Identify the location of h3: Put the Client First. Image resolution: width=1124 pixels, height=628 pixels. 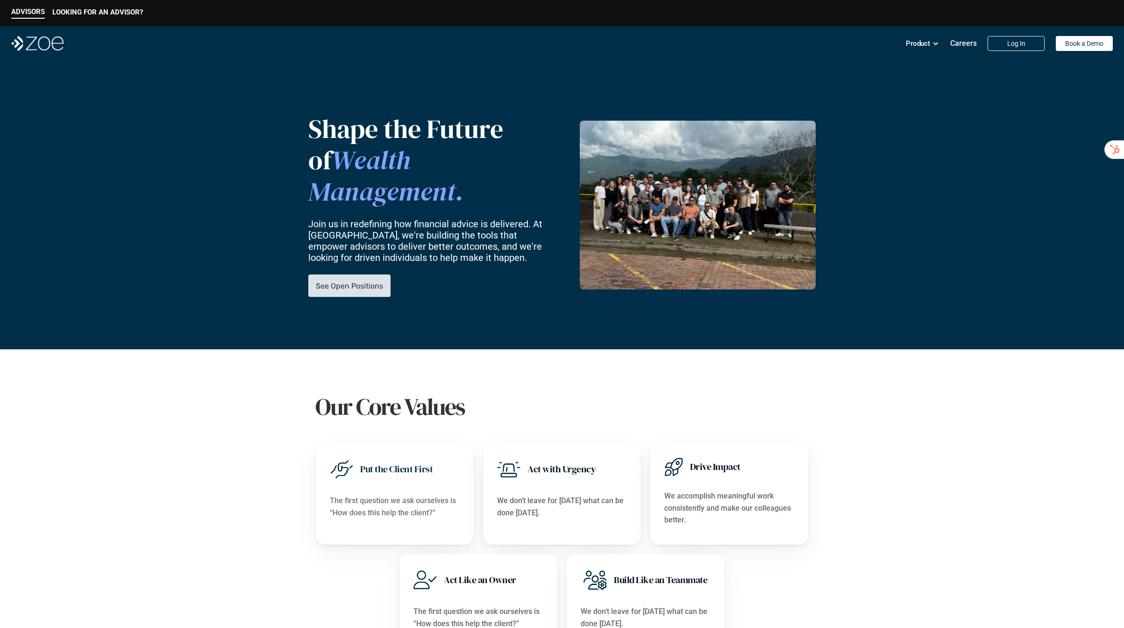
(396, 469).